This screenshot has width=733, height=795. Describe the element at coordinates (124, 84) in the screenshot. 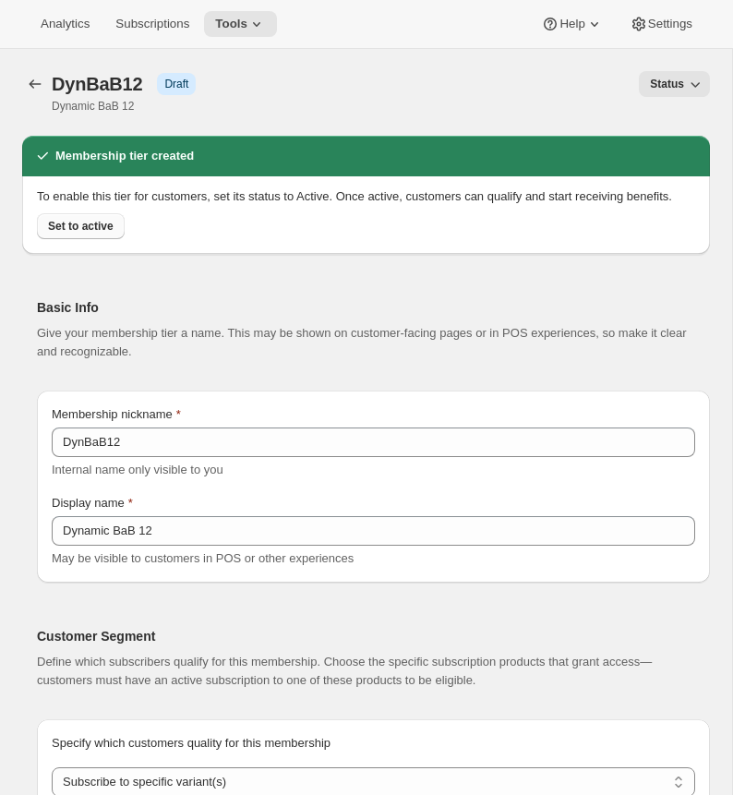

I see `div: DynBaB12` at that location.